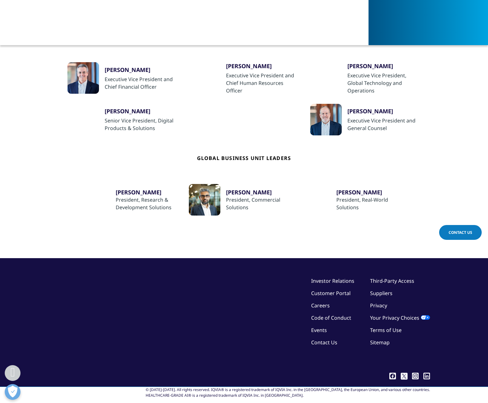  Describe the element at coordinates (460, 232) in the screenshot. I see `span: Contact Us` at that location.